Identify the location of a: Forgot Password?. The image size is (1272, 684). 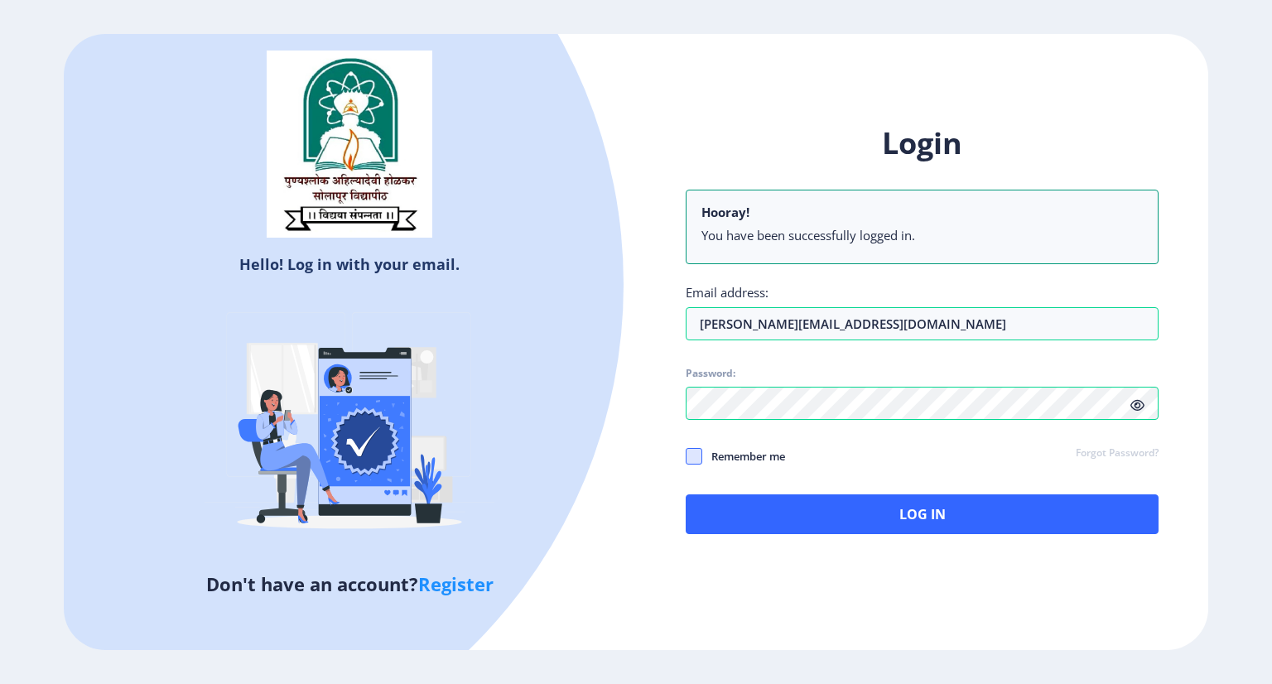
(1117, 454).